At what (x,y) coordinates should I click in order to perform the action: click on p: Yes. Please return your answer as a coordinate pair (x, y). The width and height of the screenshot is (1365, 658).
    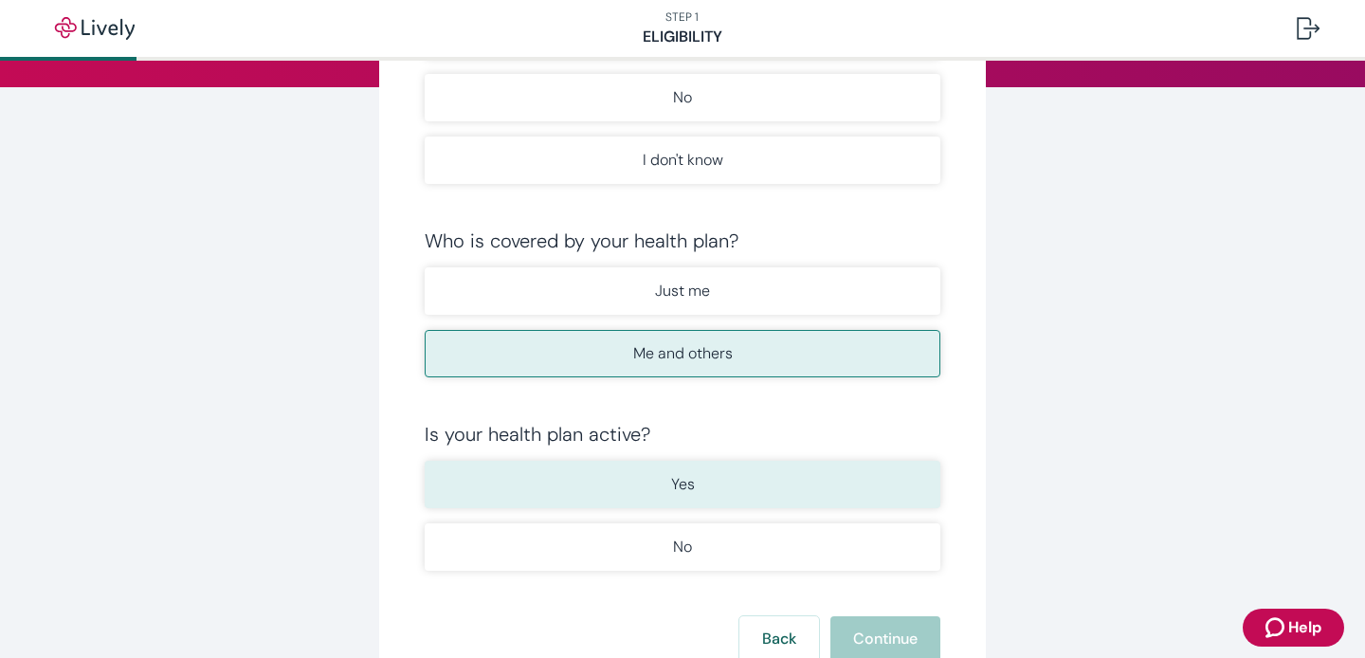
    Looking at the image, I should click on (682, 484).